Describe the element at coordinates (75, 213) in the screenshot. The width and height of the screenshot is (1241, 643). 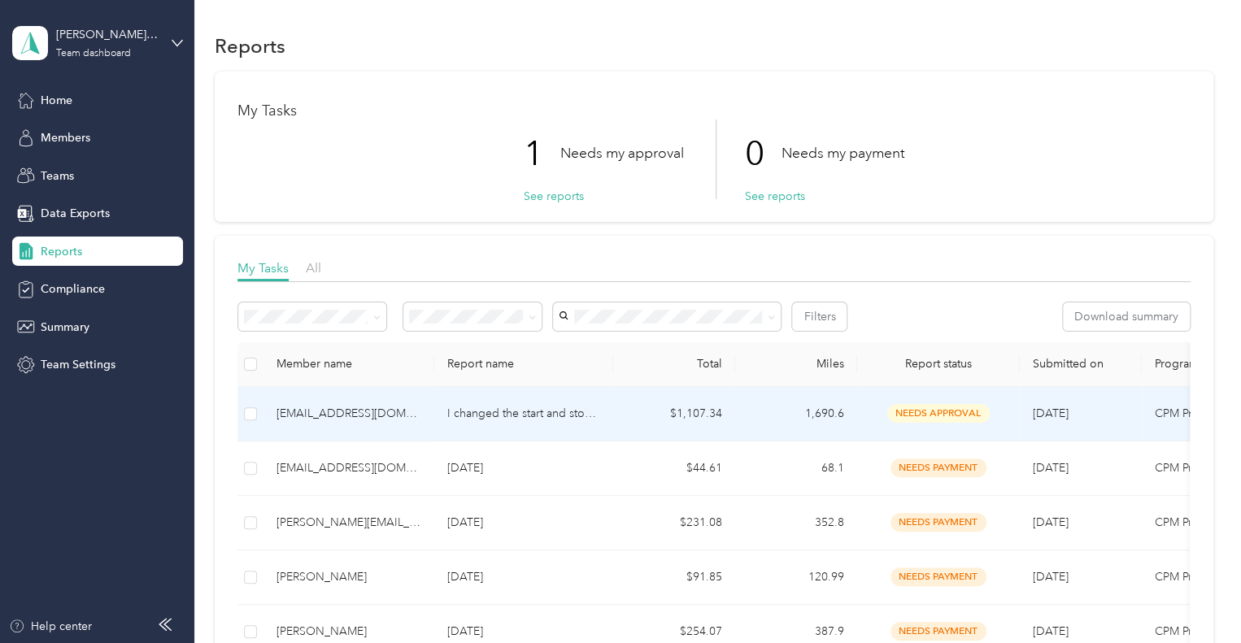
I see `span: Data Exports` at that location.